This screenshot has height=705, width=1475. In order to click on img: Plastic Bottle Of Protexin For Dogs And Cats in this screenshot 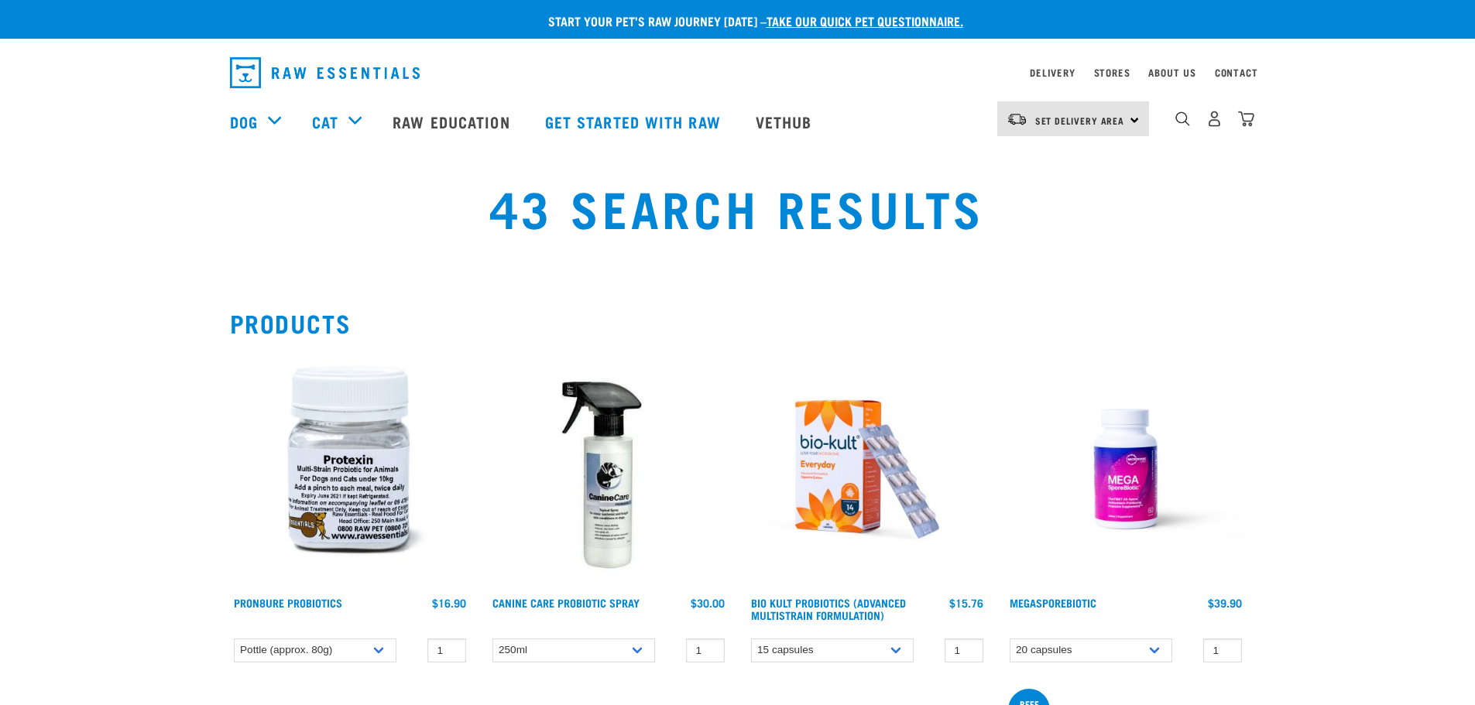, I will do `click(350, 469)`.